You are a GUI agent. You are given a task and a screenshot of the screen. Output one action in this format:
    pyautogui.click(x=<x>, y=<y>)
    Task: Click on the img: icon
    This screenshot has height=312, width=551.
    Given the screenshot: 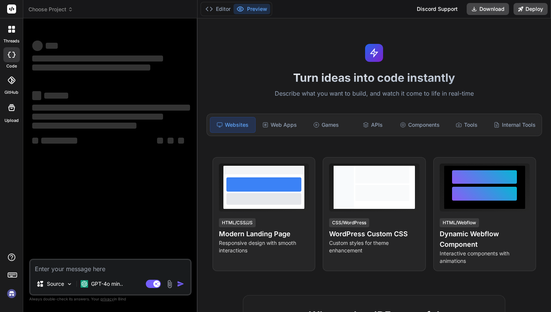 What is the action you would take?
    pyautogui.click(x=181, y=284)
    